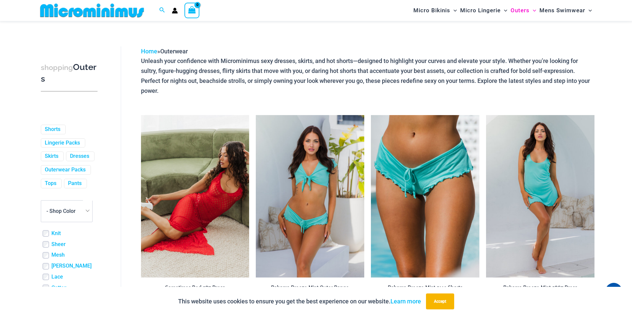  I want to click on a: Account icon link, so click(175, 11).